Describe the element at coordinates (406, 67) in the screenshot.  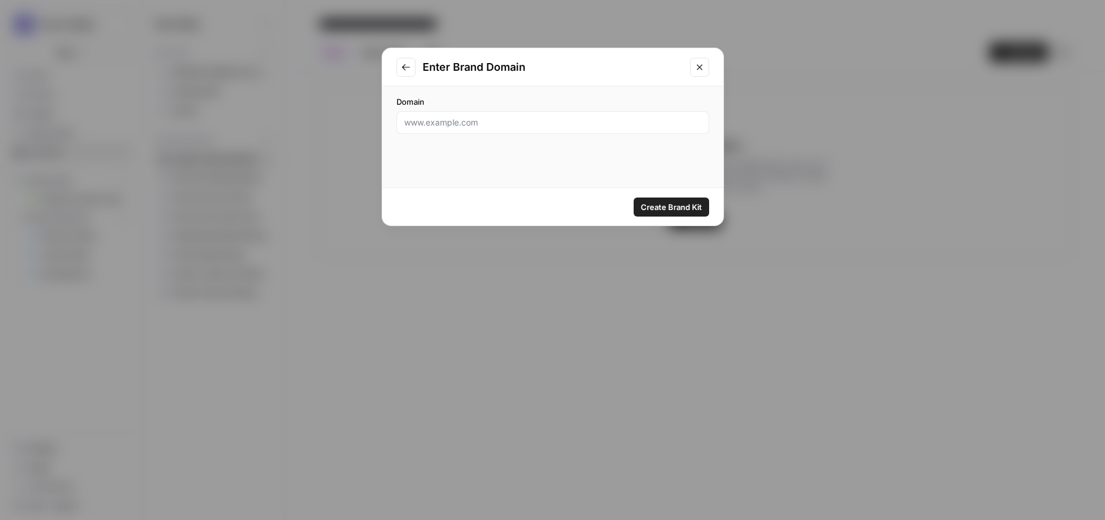
I see `button: Go to previous step` at that location.